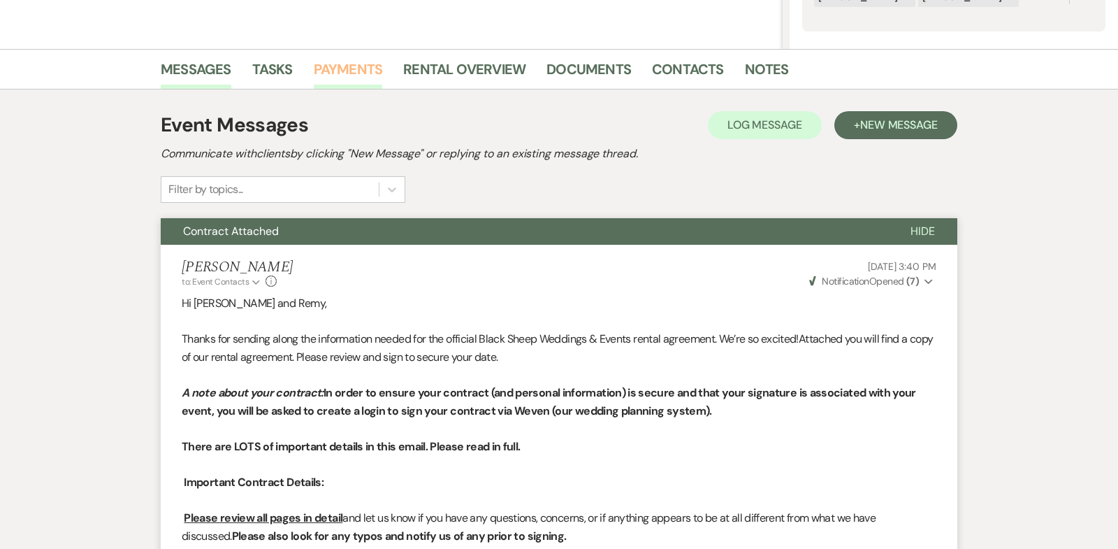  I want to click on span: and let us know if you have any questions, concerns, or if anything appears to be at all differen..., so click(528, 526).